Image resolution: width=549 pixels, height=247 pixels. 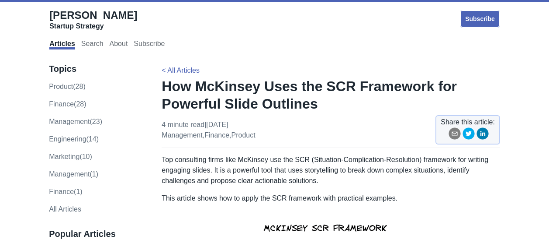 I want to click on h1: How McKinsey Uses the SCR Framework for Powerful Slide Outlines, so click(x=331, y=95).